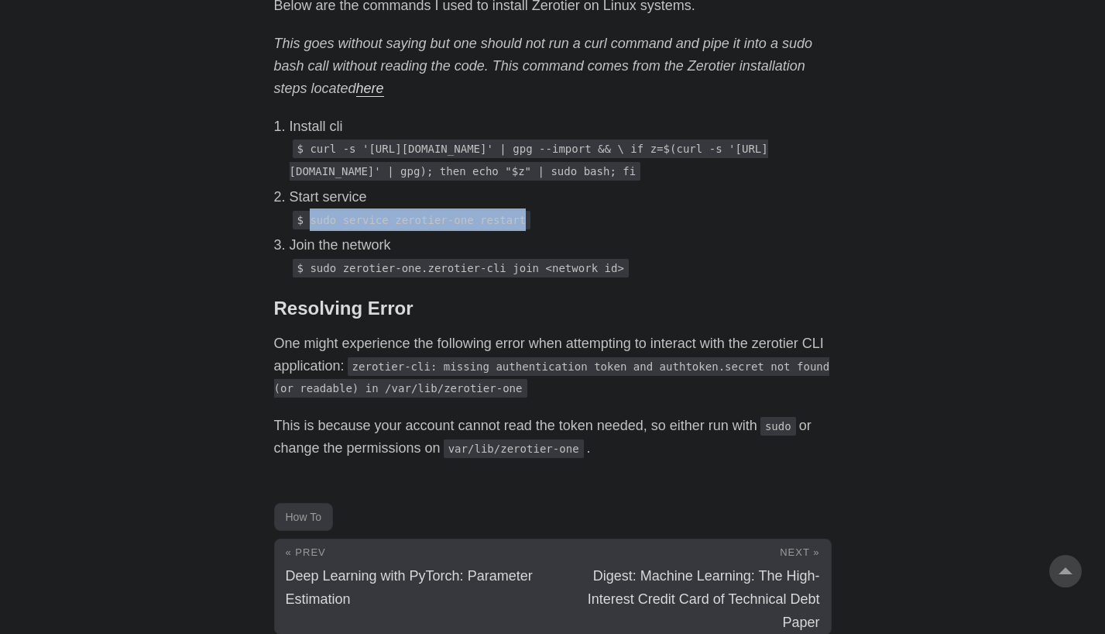  What do you see at coordinates (561, 126) in the screenshot?
I see `p: Install cli` at bounding box center [561, 126].